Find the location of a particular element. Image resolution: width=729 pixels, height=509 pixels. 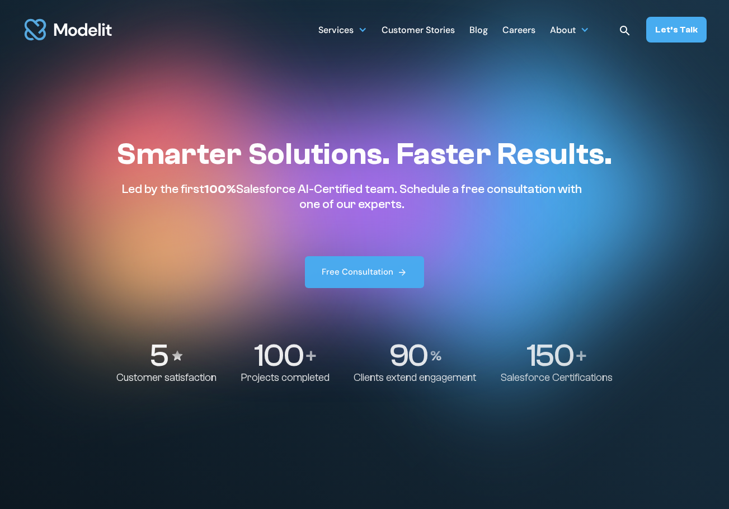

img: Stars is located at coordinates (177, 356).